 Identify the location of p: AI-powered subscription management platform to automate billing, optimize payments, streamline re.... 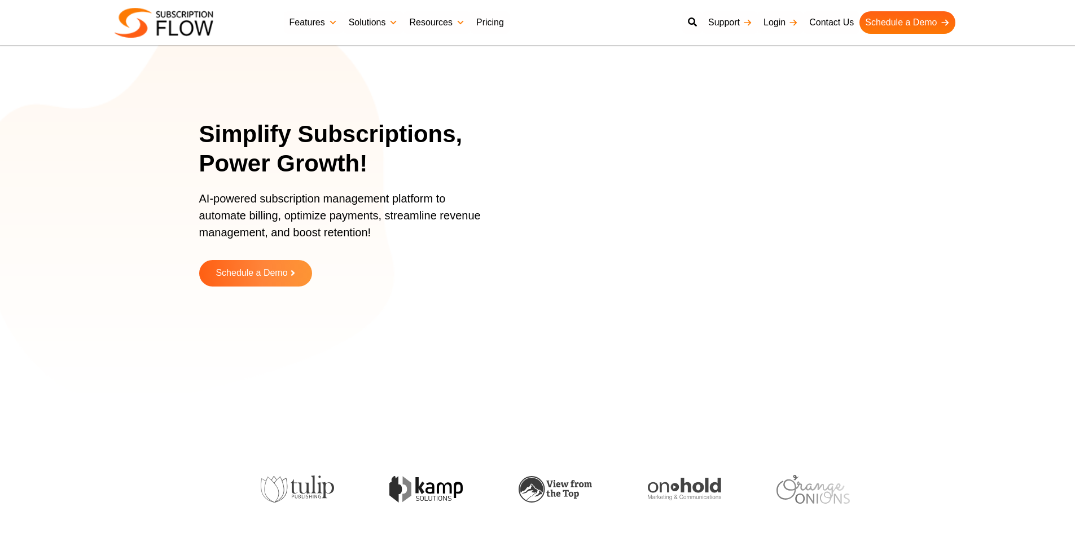
(346, 221).